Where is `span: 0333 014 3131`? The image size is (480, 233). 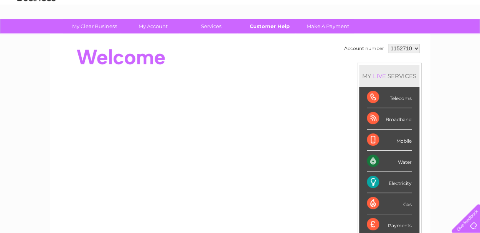
span: 0333 014 3131 is located at coordinates (362, 8).